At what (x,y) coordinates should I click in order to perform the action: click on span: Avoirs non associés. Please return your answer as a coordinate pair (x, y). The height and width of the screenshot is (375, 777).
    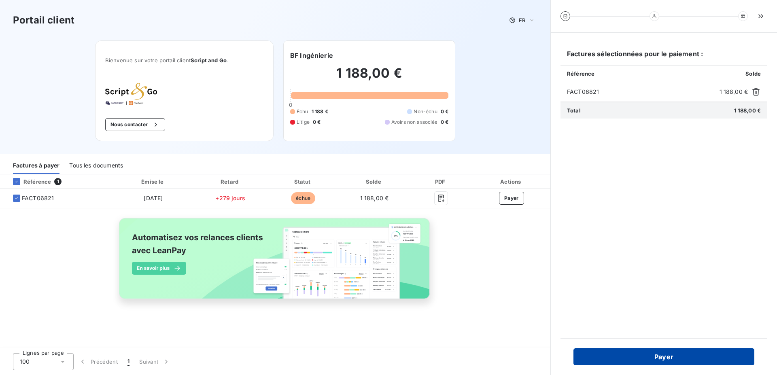
    Looking at the image, I should click on (414, 122).